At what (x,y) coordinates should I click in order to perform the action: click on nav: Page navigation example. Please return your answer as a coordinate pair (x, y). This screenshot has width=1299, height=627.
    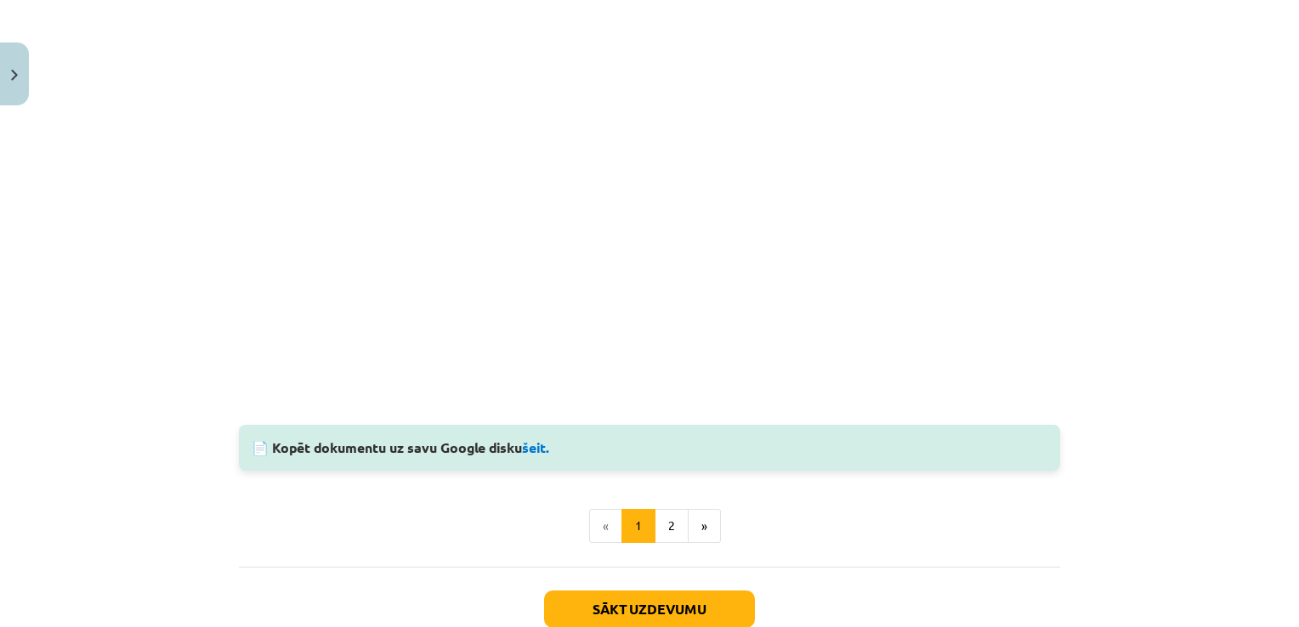
    Looking at the image, I should click on (649, 526).